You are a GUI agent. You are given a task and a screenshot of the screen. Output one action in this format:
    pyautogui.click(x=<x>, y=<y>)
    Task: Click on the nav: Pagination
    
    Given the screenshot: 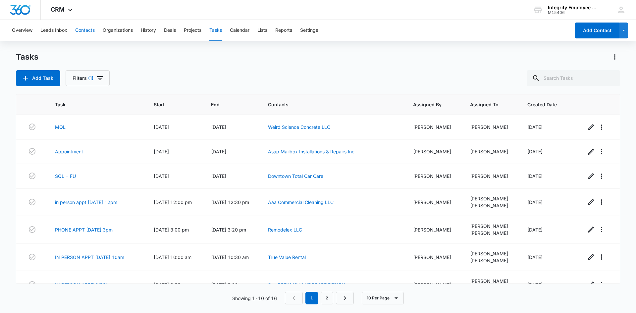 What is the action you would take?
    pyautogui.click(x=319, y=298)
    